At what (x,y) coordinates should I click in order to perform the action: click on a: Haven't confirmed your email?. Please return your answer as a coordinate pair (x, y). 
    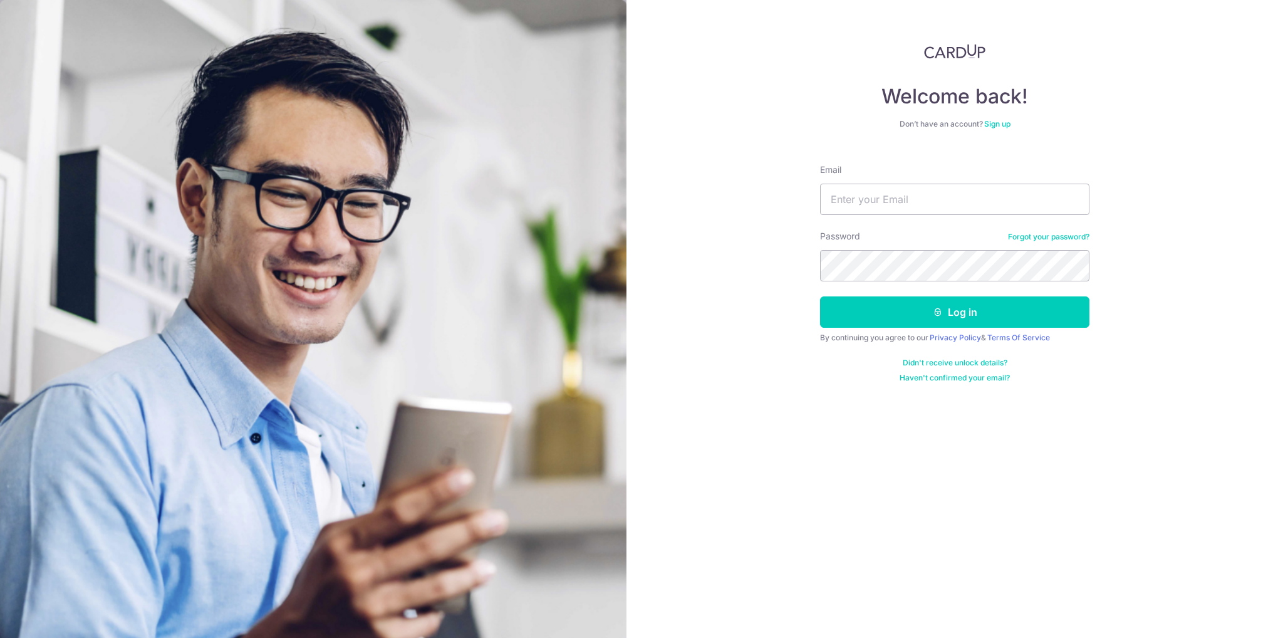
    Looking at the image, I should click on (955, 378).